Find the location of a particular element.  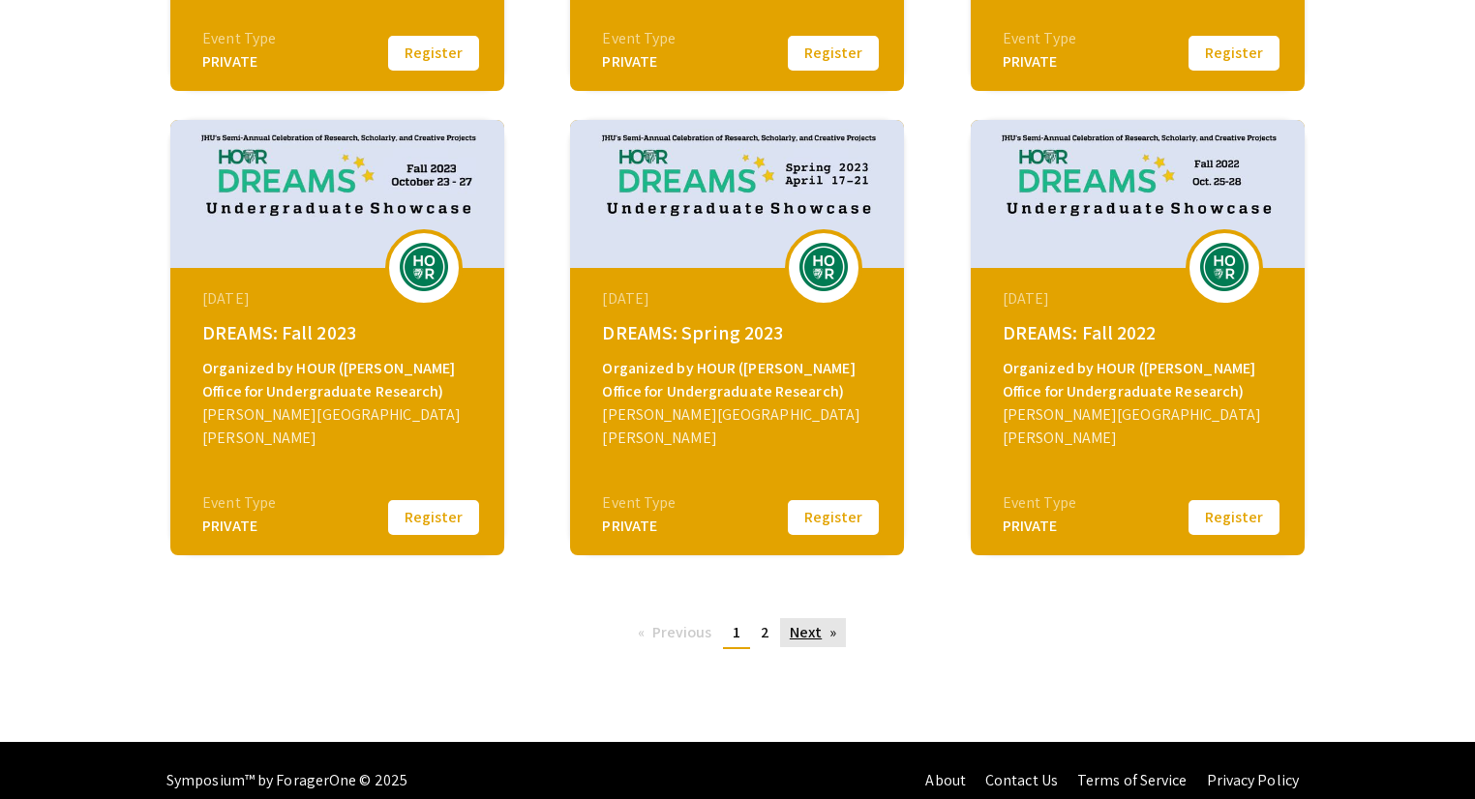

a: Next page is located at coordinates (813, 633).